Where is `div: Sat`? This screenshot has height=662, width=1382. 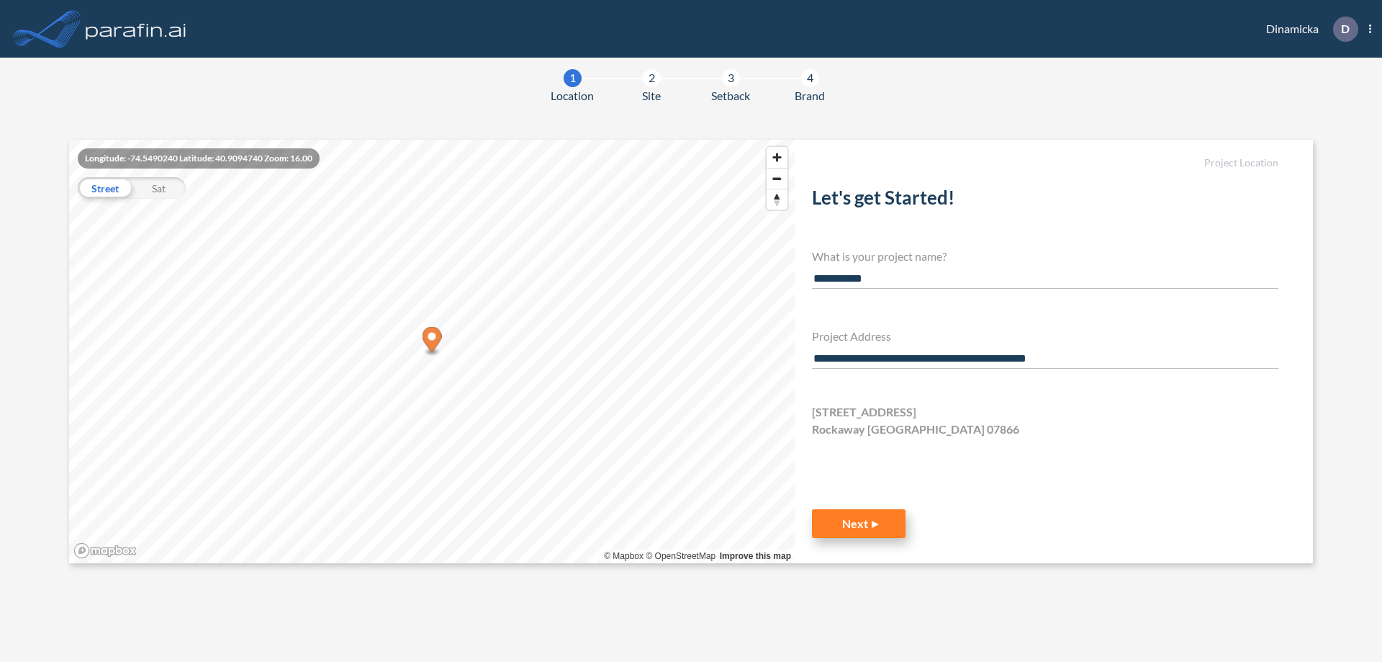
div: Sat is located at coordinates (158, 188).